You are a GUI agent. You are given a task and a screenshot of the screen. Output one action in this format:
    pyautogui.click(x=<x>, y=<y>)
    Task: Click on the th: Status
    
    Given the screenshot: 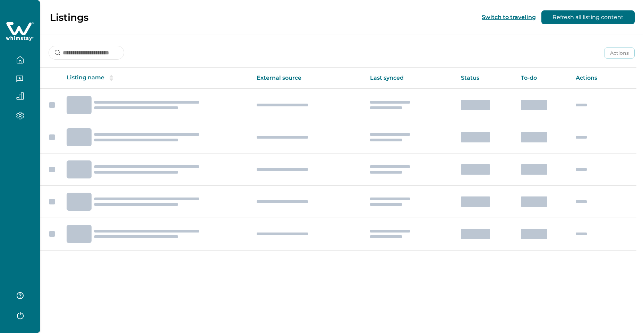 What is the action you would take?
    pyautogui.click(x=485, y=78)
    